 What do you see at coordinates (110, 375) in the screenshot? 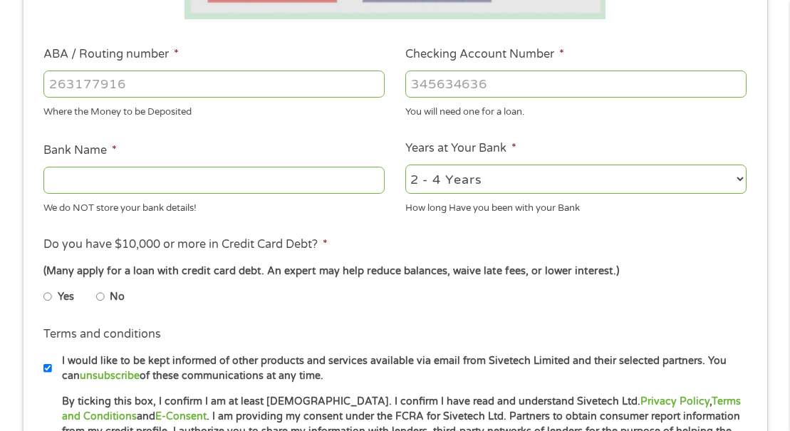
I see `a: unsubscribe` at bounding box center [110, 375].